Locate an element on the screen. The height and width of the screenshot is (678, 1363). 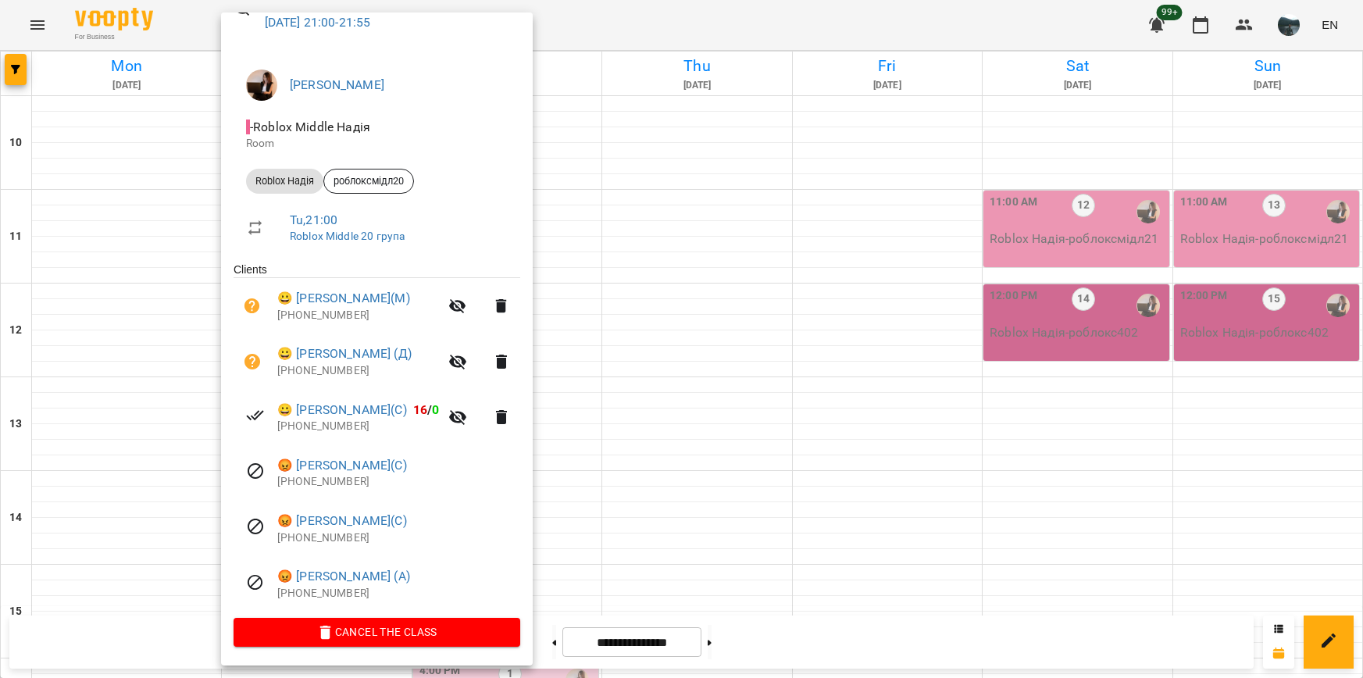
svg: Paid is located at coordinates (255, 416).